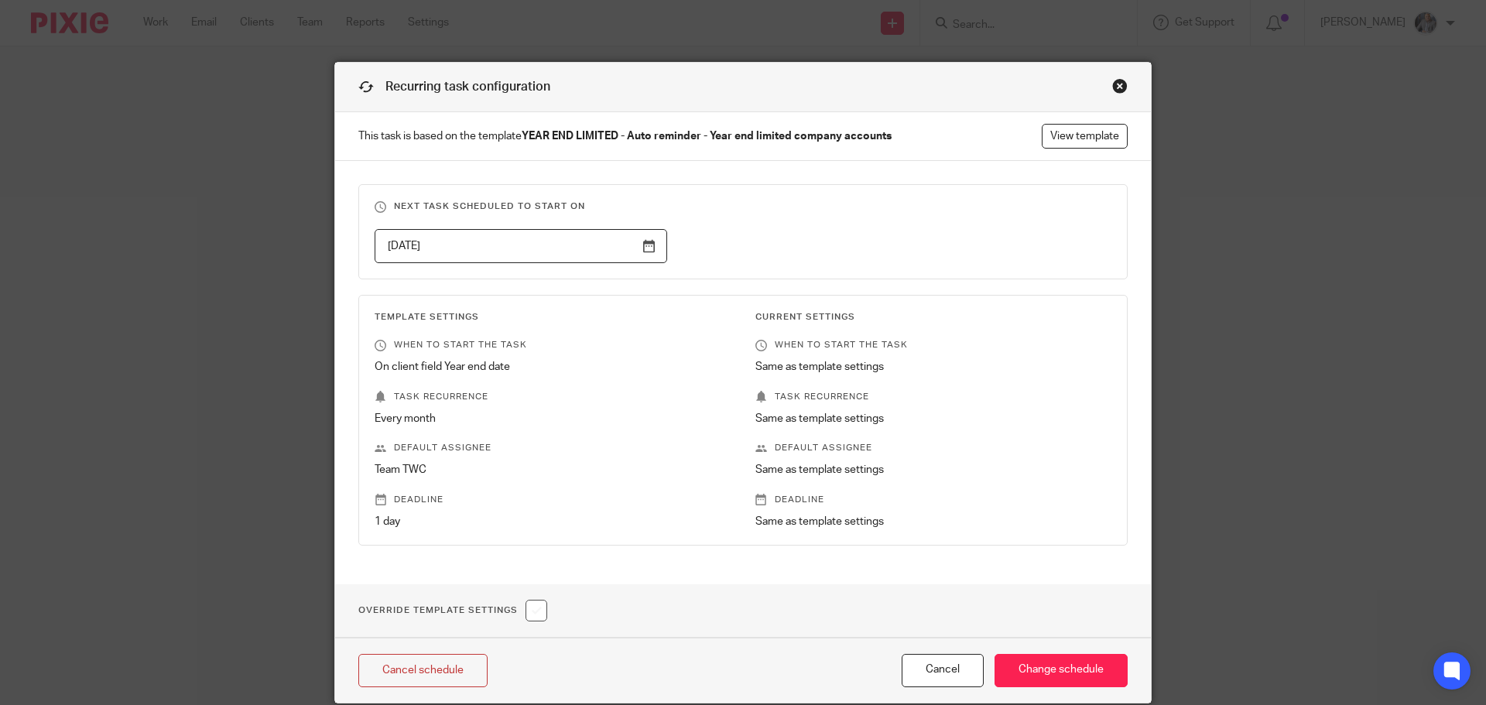 Image resolution: width=1486 pixels, height=705 pixels. What do you see at coordinates (934, 317) in the screenshot?
I see `h3: Current Settings` at bounding box center [934, 317].